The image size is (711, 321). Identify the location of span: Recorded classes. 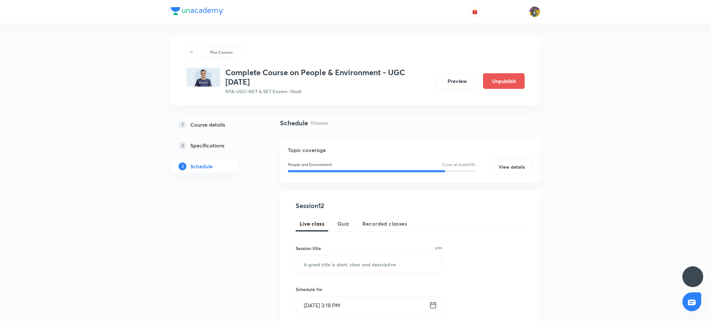
(385, 224).